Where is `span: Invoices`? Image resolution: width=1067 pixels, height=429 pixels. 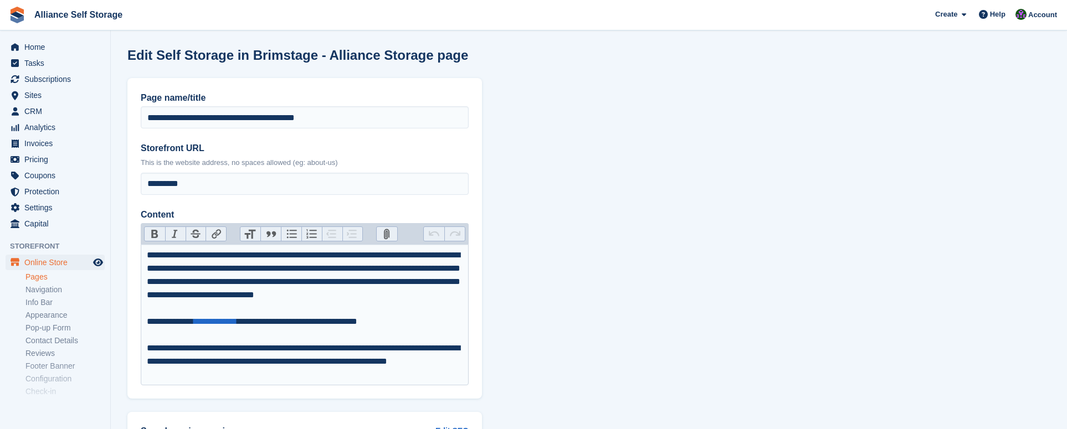 span: Invoices is located at coordinates (58, 143).